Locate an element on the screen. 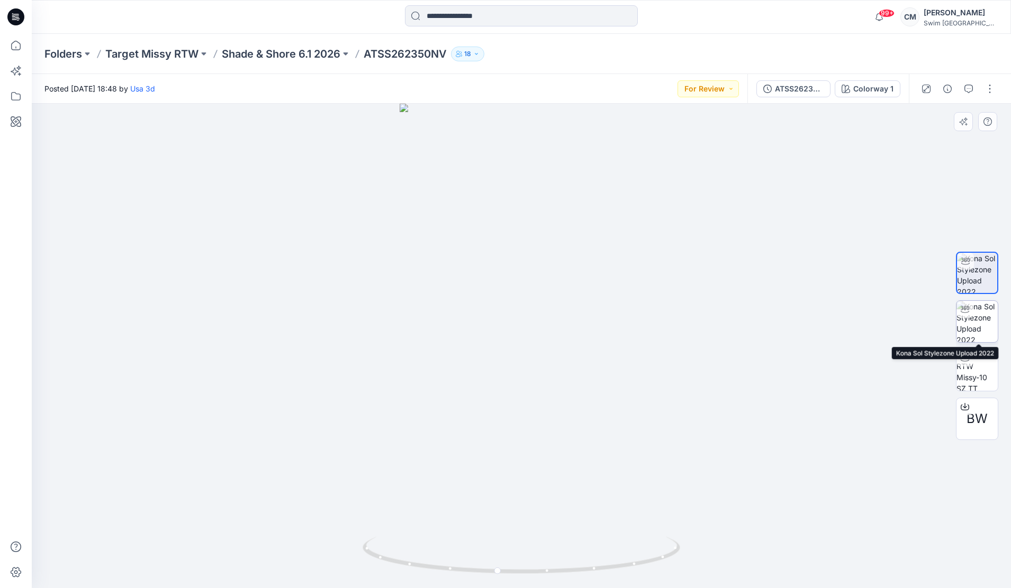  div: CM is located at coordinates (910, 17).